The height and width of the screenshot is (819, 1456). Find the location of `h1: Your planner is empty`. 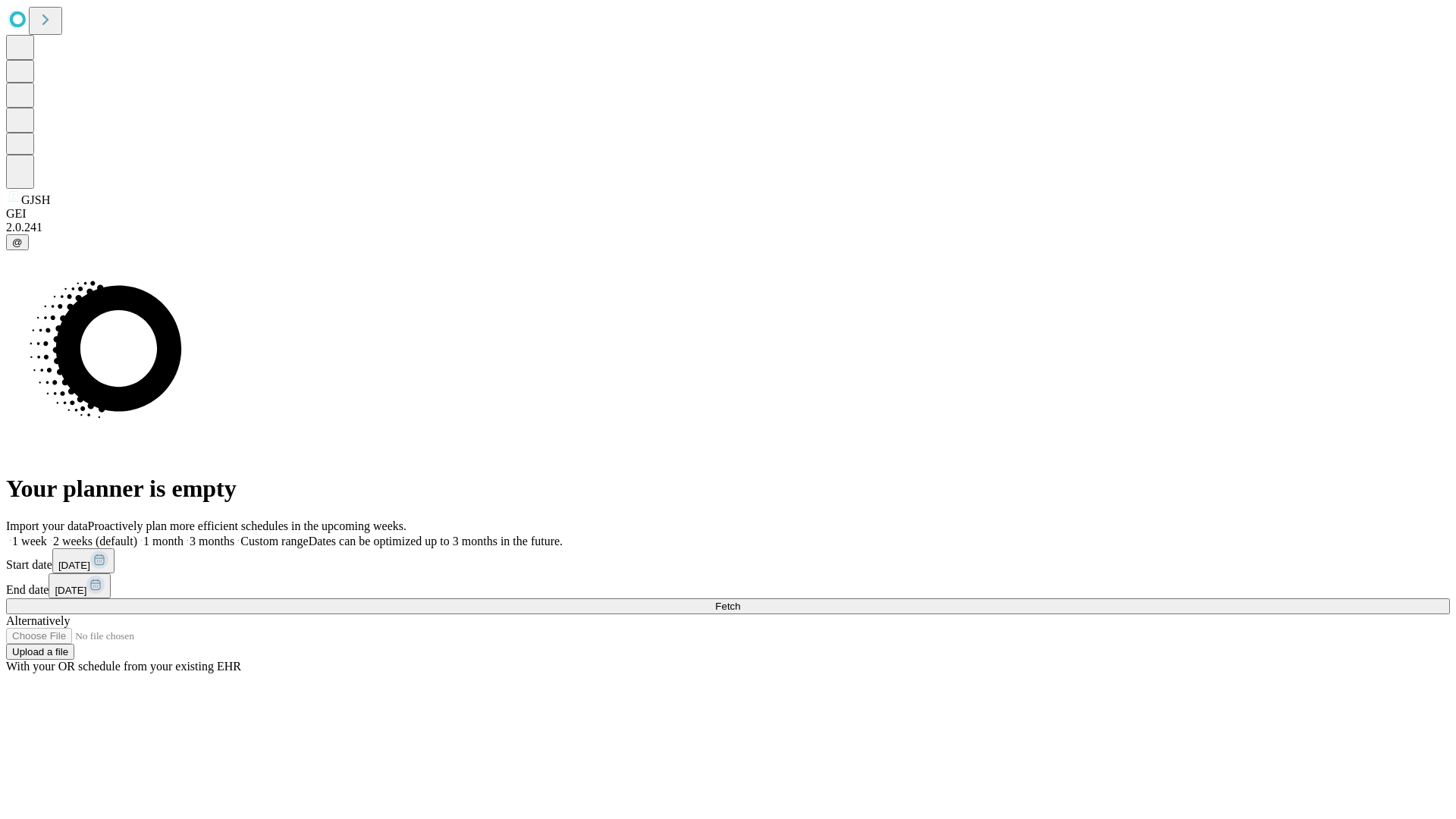

h1: Your planner is empty is located at coordinates (728, 488).